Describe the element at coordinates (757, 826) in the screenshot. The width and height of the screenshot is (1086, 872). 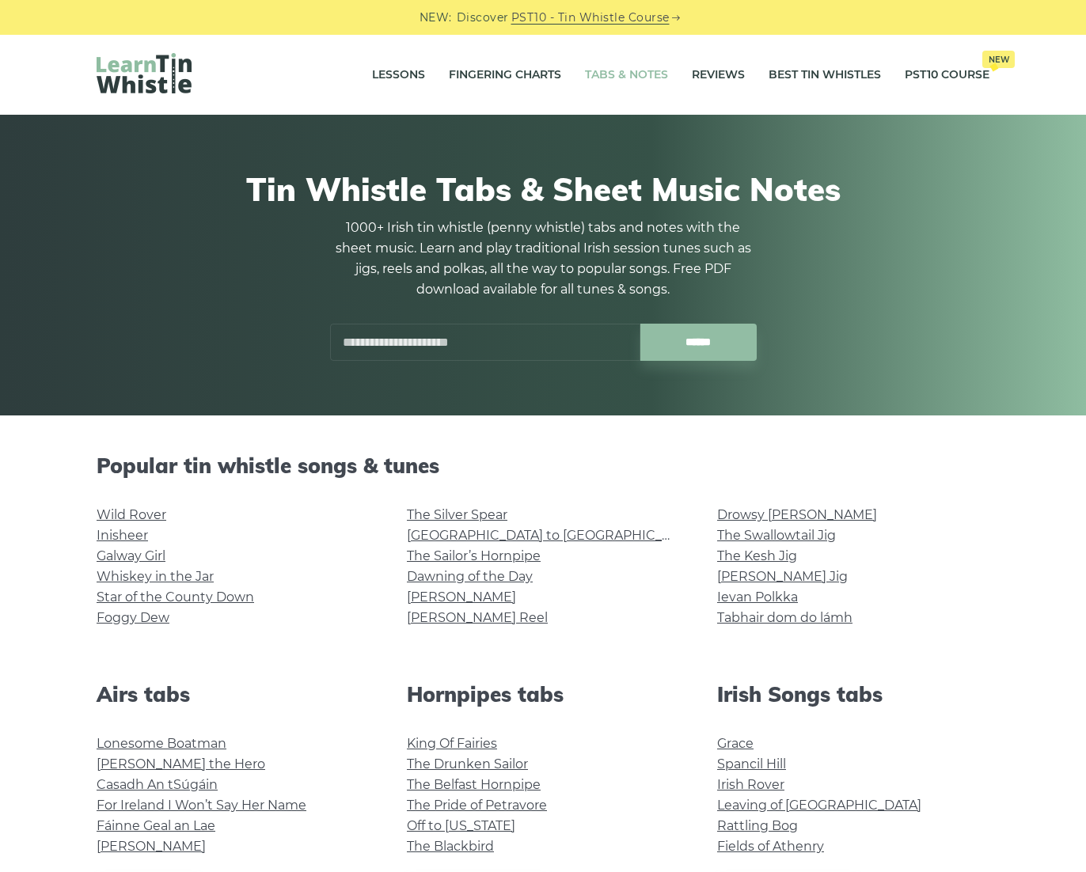
I see `a: Rattling Bog` at that location.